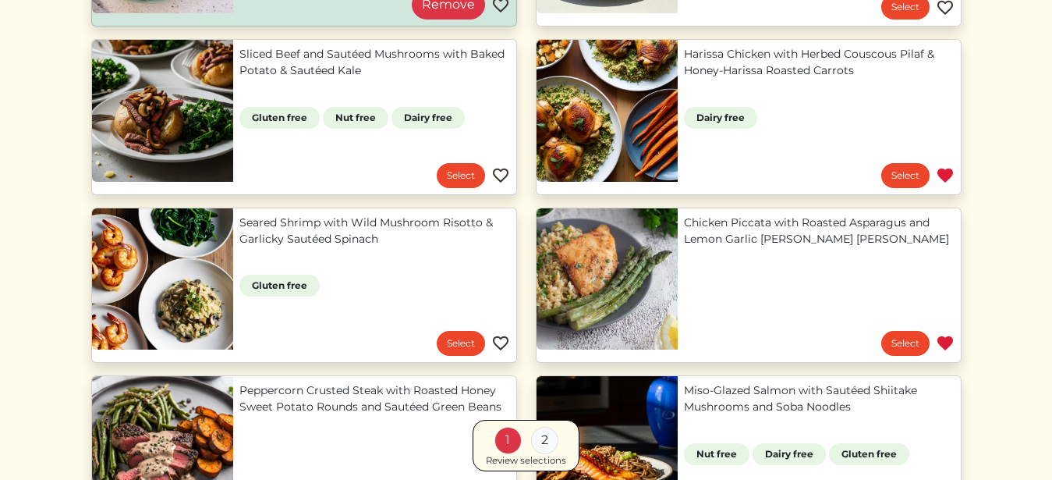  Describe the element at coordinates (526, 445) in the screenshot. I see `a: 1 2 Review selections` at that location.